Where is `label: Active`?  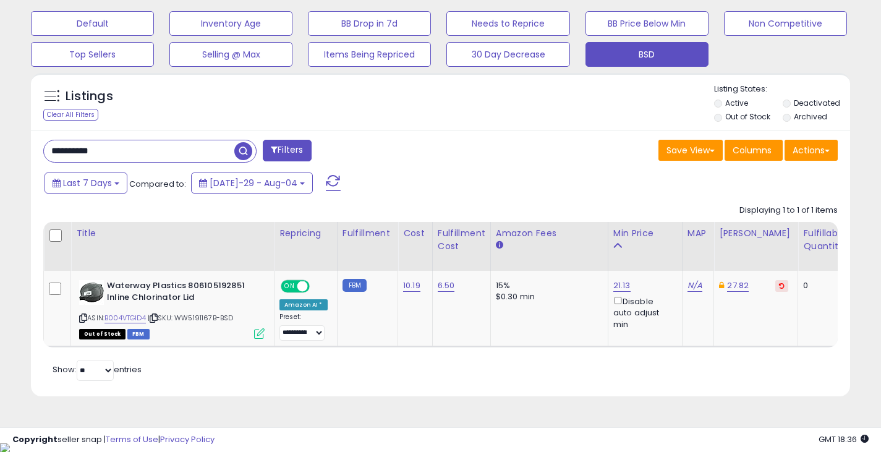
label: Active is located at coordinates (737, 103).